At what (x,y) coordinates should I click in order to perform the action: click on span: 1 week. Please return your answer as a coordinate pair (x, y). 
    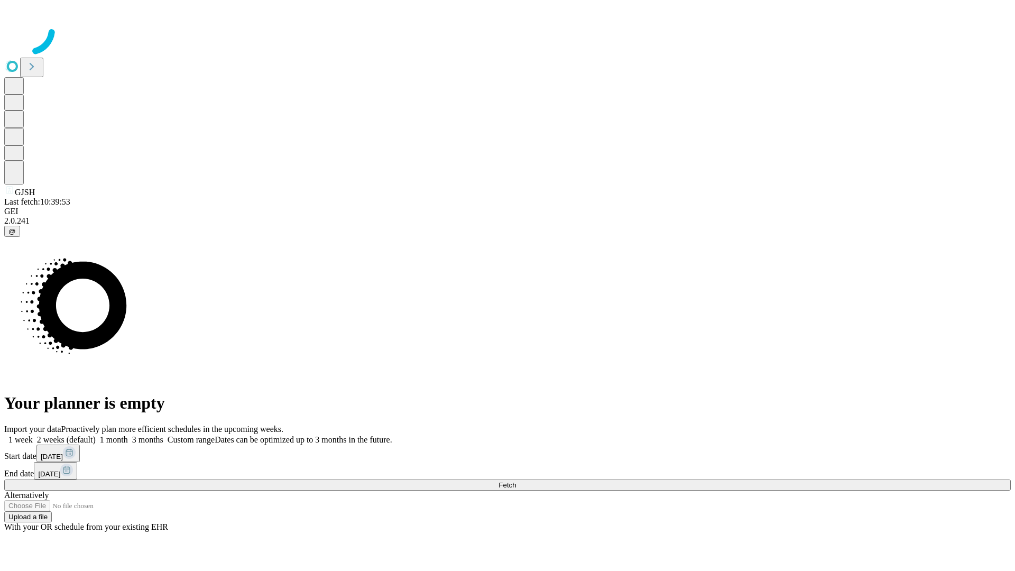
    Looking at the image, I should click on (21, 439).